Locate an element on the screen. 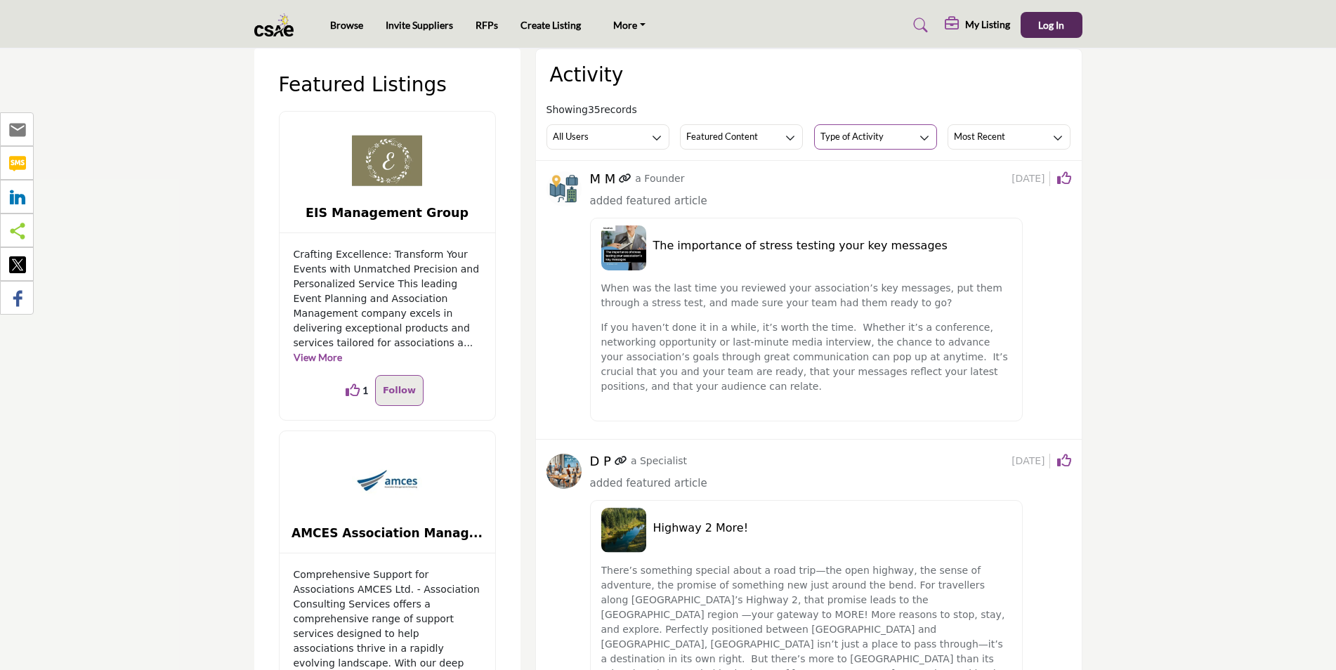 This screenshot has height=670, width=1336. p: Crafting Excellence: Transform Your Events with Unmatched Precision and Personalized Service This... is located at coordinates (387, 306).